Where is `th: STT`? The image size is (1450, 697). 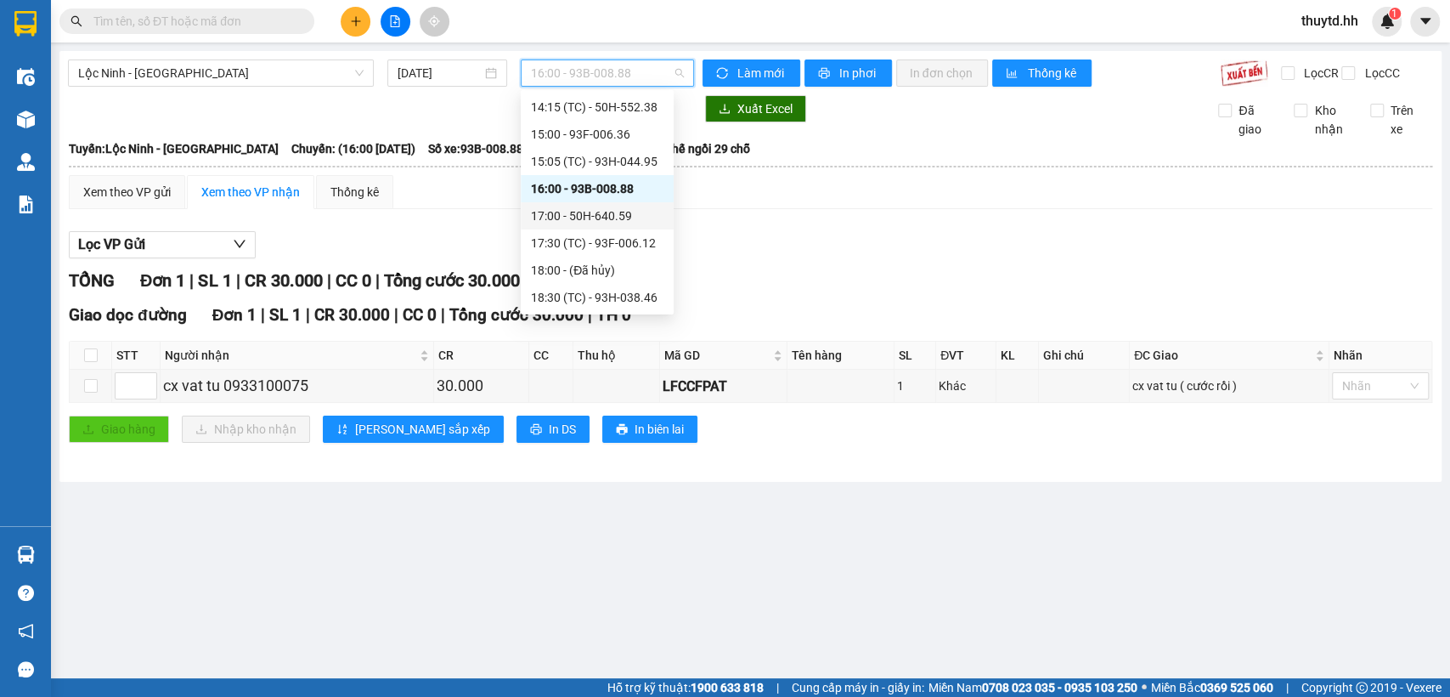 th: STT is located at coordinates (136, 355).